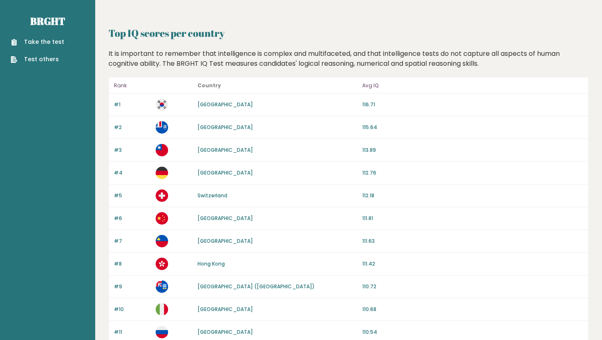  Describe the element at coordinates (132, 86) in the screenshot. I see `p: Rank` at that location.